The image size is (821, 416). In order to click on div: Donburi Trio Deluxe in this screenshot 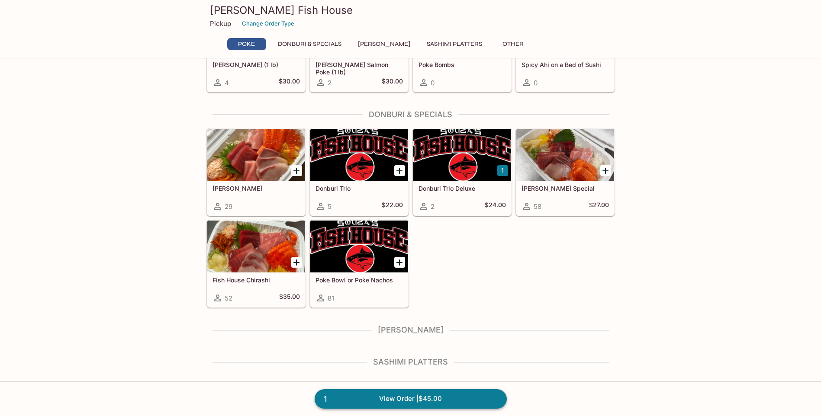, I will do `click(462, 155)`.